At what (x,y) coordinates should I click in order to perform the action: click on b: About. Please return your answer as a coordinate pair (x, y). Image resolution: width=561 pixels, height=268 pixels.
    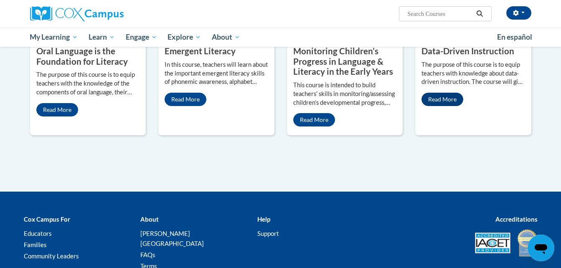
    Looking at the image, I should click on (150, 219).